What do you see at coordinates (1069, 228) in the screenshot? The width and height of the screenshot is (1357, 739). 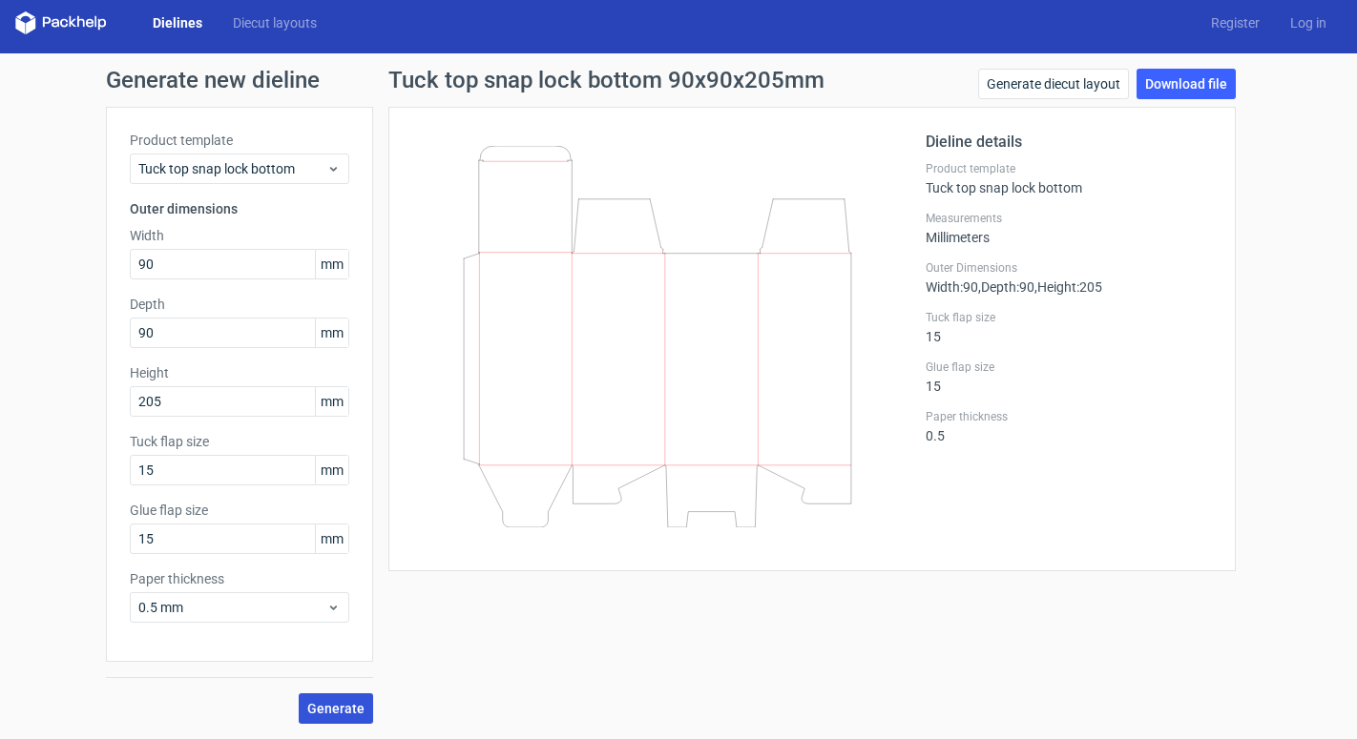 I see `div: Millimeters` at bounding box center [1069, 228].